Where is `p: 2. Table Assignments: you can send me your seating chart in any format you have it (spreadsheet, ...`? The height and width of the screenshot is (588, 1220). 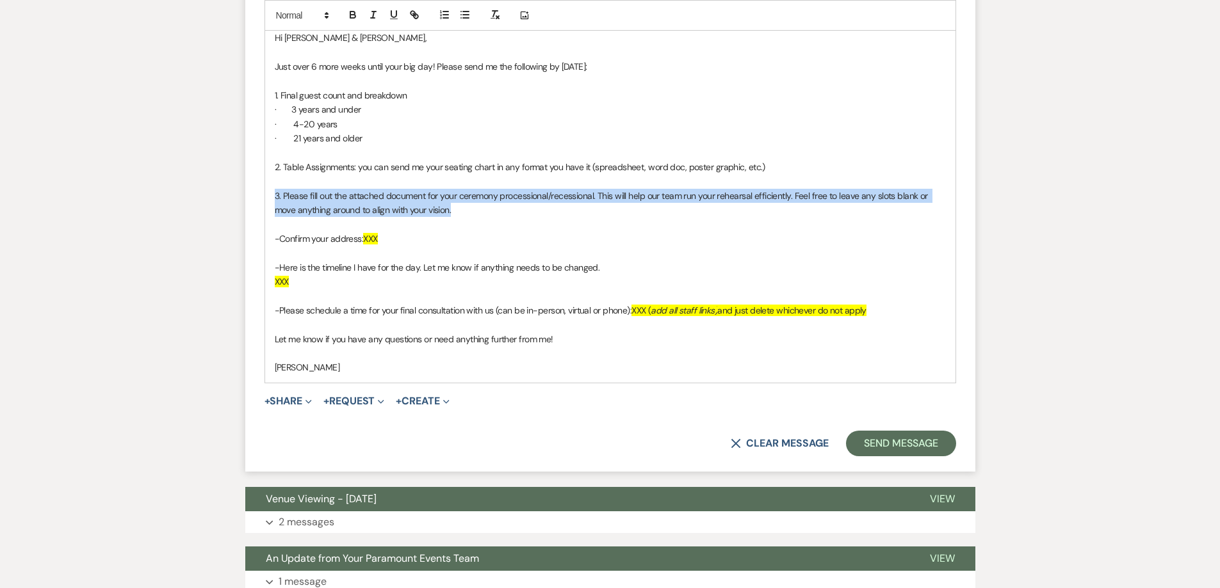
p: 2. Table Assignments: you can send me your seating chart in any format you have it (spreadsheet, ... is located at coordinates (610, 167).